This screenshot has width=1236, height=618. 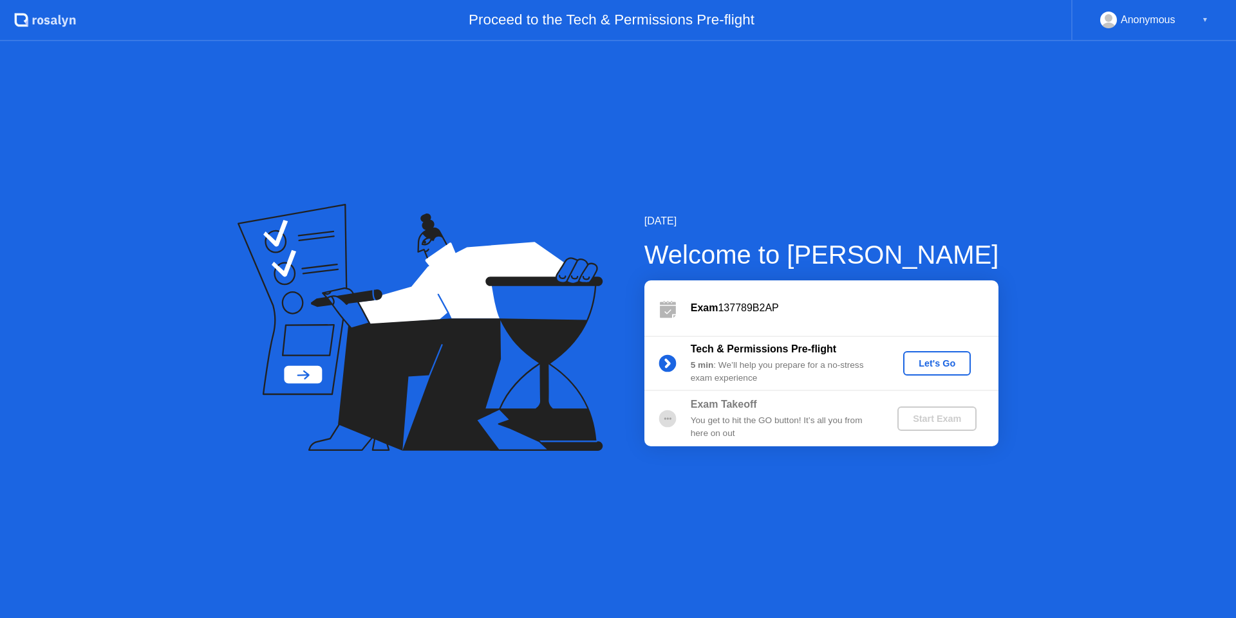 I want to click on b: Tech & Permissions Pre-flight, so click(x=763, y=349).